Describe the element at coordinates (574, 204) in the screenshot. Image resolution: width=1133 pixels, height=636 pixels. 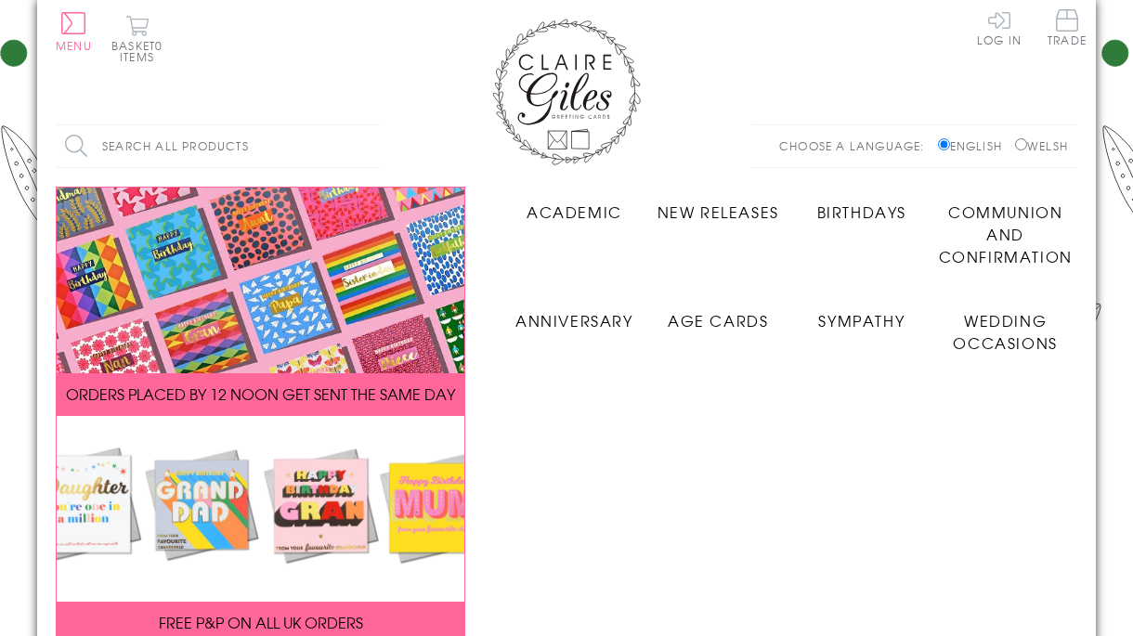
I see `a: Academic` at that location.